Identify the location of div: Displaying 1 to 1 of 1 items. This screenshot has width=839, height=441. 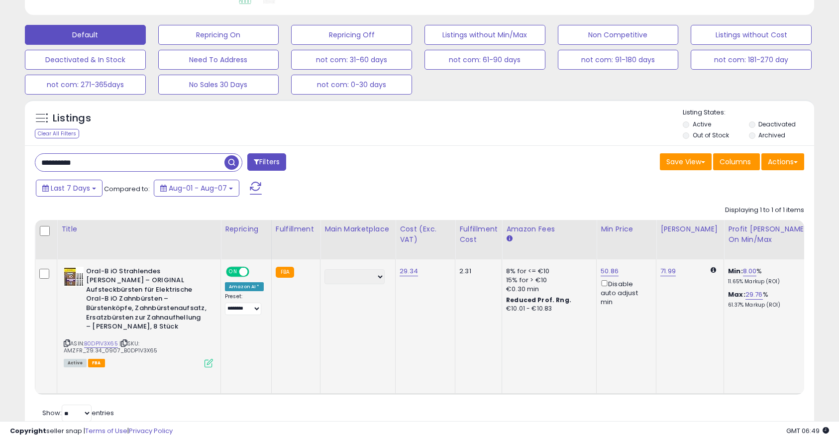
(764, 210).